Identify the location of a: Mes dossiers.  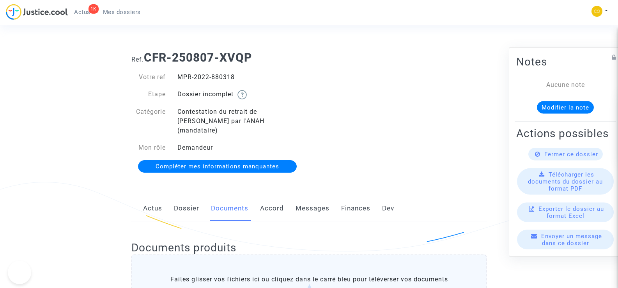
(122, 12).